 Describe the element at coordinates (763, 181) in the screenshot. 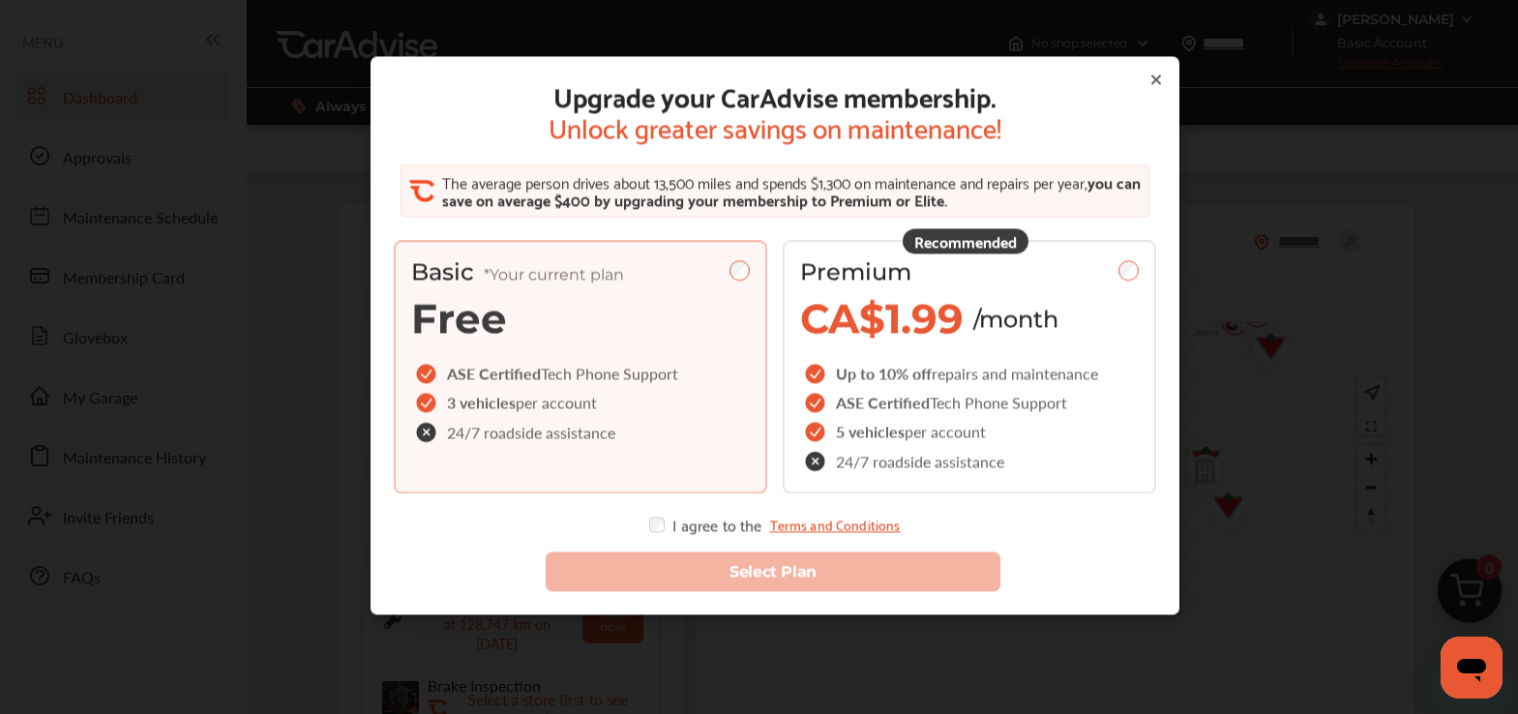

I see `span: The average person drives about 13,500 miles and spends $1,300 on maintenance and repairs per year,` at that location.